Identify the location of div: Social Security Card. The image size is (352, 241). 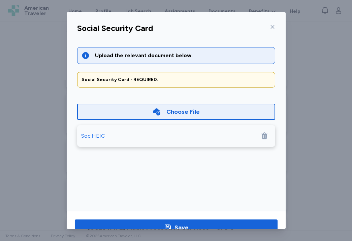
(115, 28).